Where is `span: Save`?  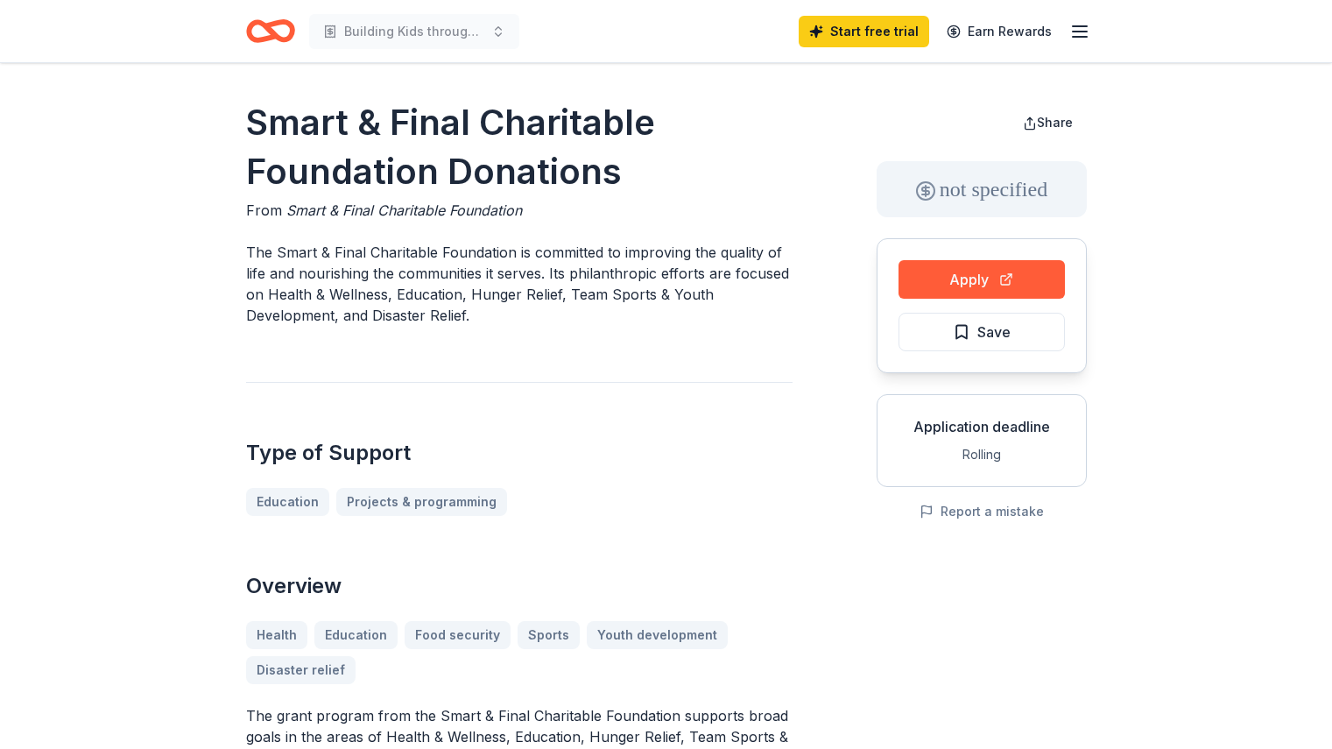 span: Save is located at coordinates (994, 332).